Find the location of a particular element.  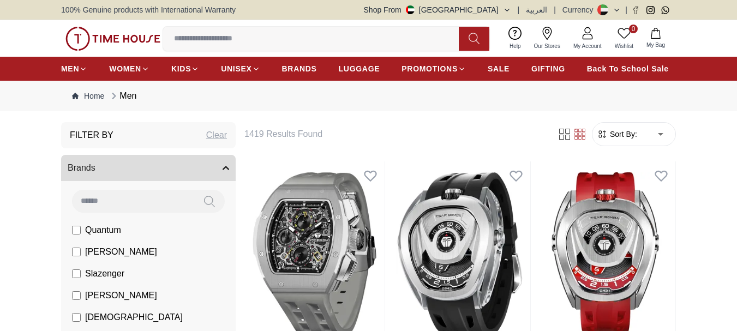

div: Men is located at coordinates (122, 96).